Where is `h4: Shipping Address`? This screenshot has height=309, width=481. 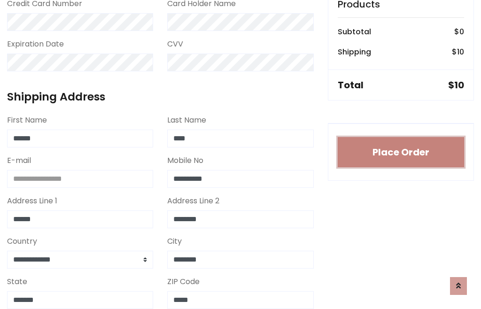 h4: Shipping Address is located at coordinates (160, 97).